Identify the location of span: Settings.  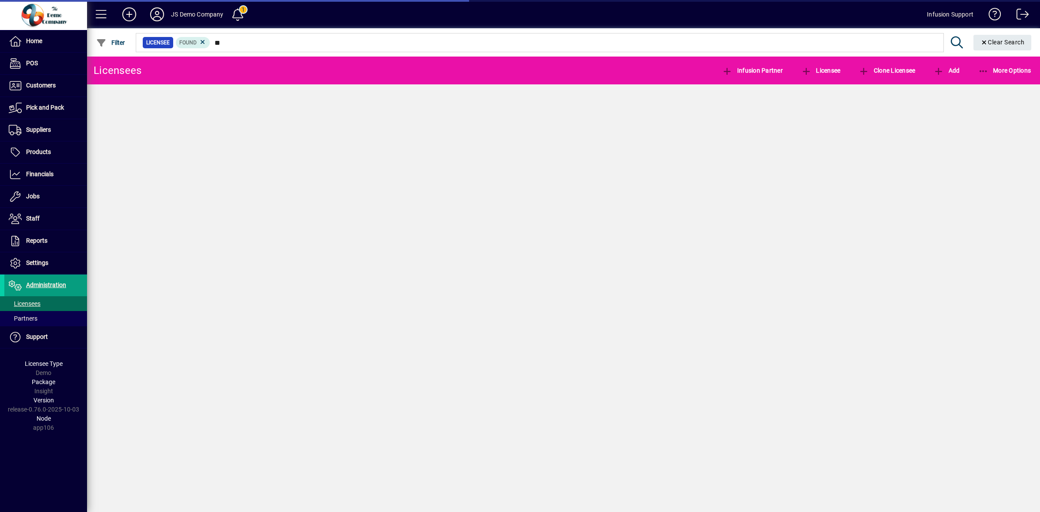
(37, 263).